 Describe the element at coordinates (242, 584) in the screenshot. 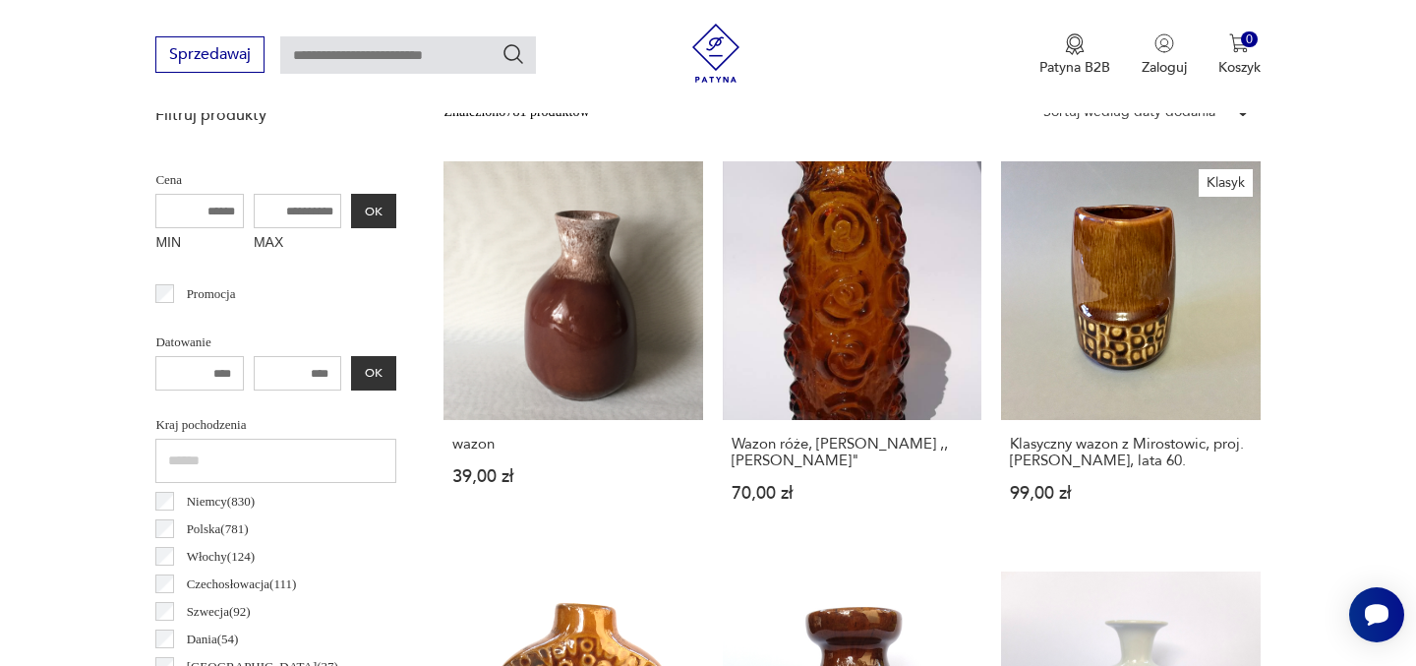

I see `p: Czechosłowacja ( 111 )` at that location.